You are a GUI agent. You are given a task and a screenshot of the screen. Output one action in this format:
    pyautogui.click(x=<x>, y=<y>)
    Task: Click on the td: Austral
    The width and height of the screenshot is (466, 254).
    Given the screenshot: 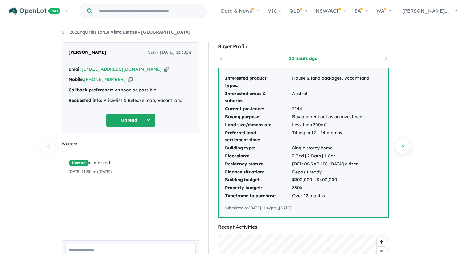 What is the action you would take?
    pyautogui.click(x=331, y=97)
    